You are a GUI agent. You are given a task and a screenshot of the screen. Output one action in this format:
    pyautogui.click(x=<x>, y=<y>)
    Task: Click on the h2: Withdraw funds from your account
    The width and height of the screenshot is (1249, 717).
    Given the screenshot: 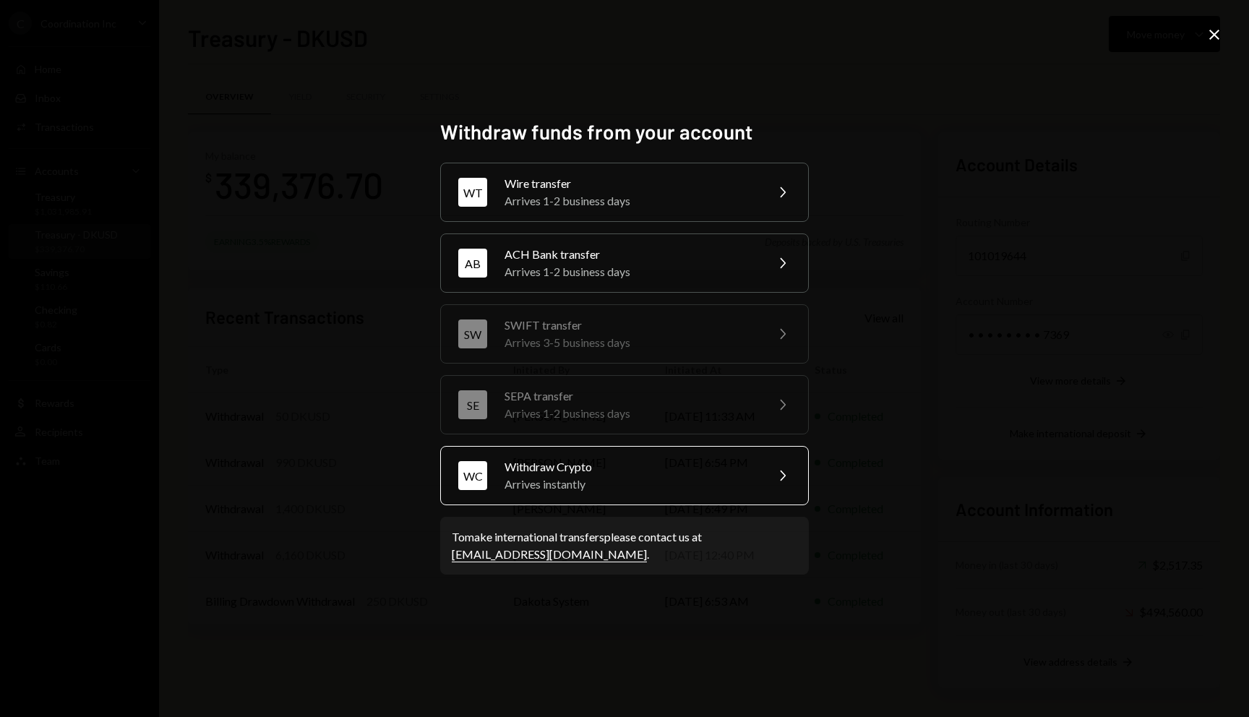 What is the action you would take?
    pyautogui.click(x=625, y=132)
    